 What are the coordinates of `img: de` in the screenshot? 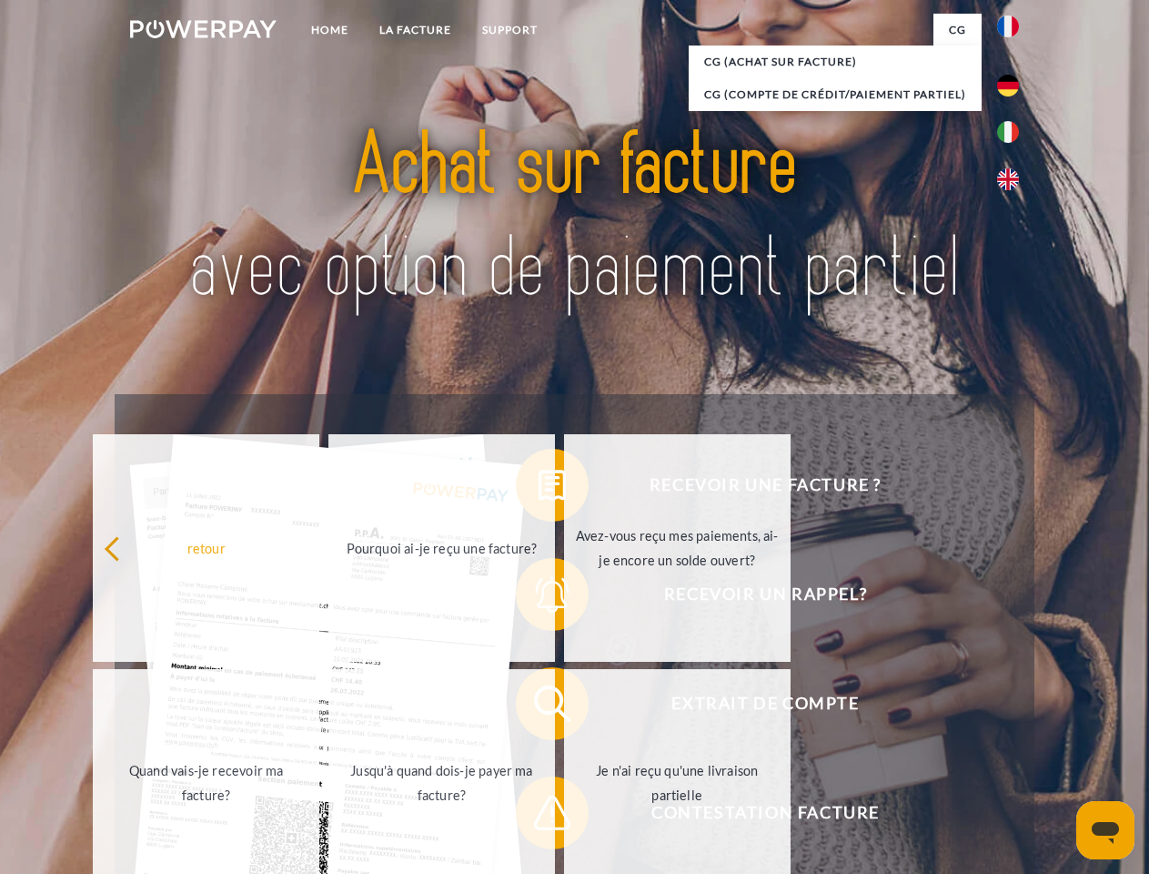 It's located at (1008, 86).